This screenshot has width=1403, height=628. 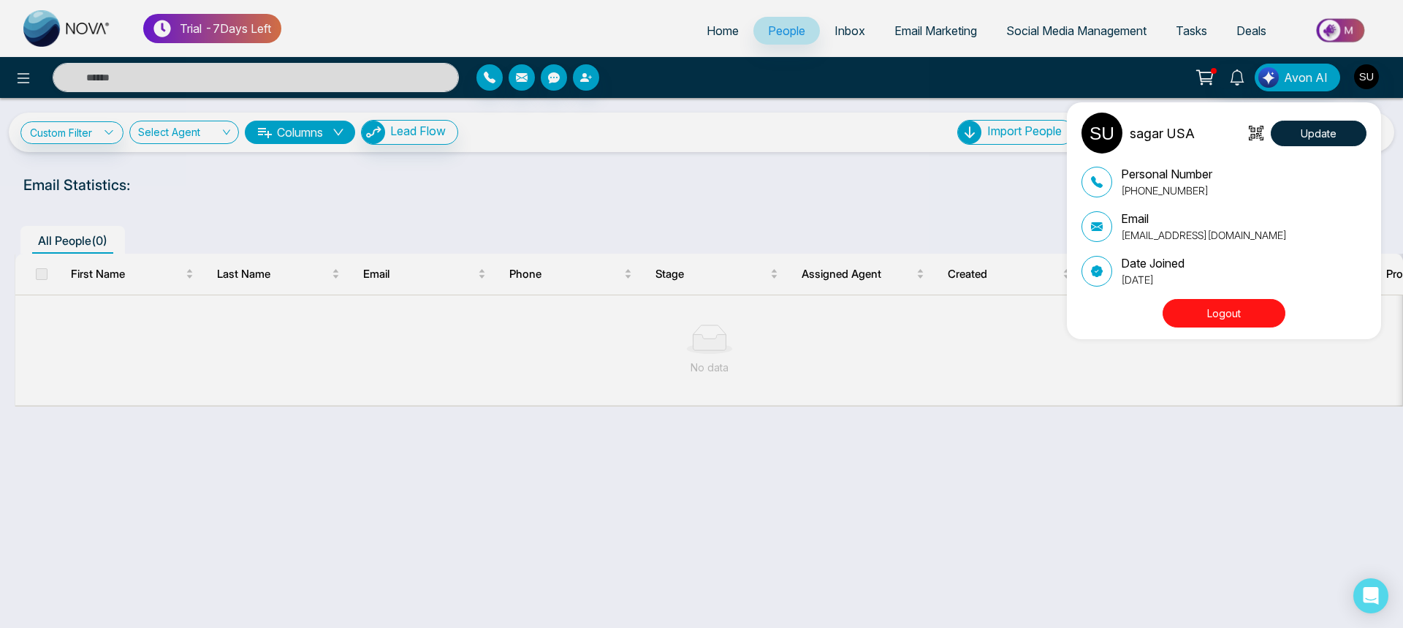 What do you see at coordinates (1166, 174) in the screenshot?
I see `p: Personal Number` at bounding box center [1166, 174].